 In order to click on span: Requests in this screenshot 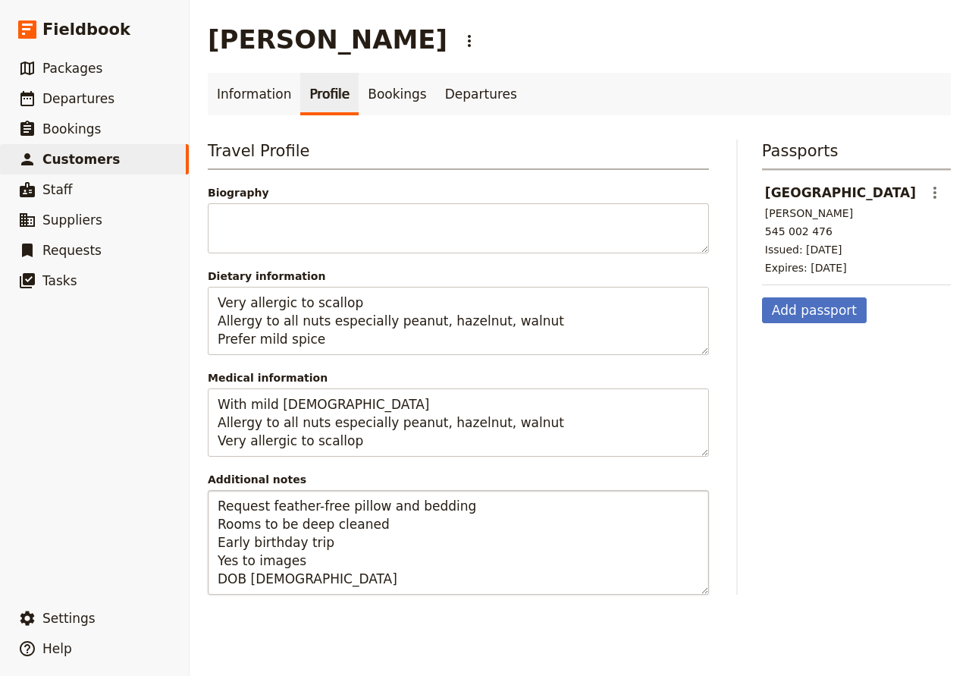, I will do `click(72, 250)`.